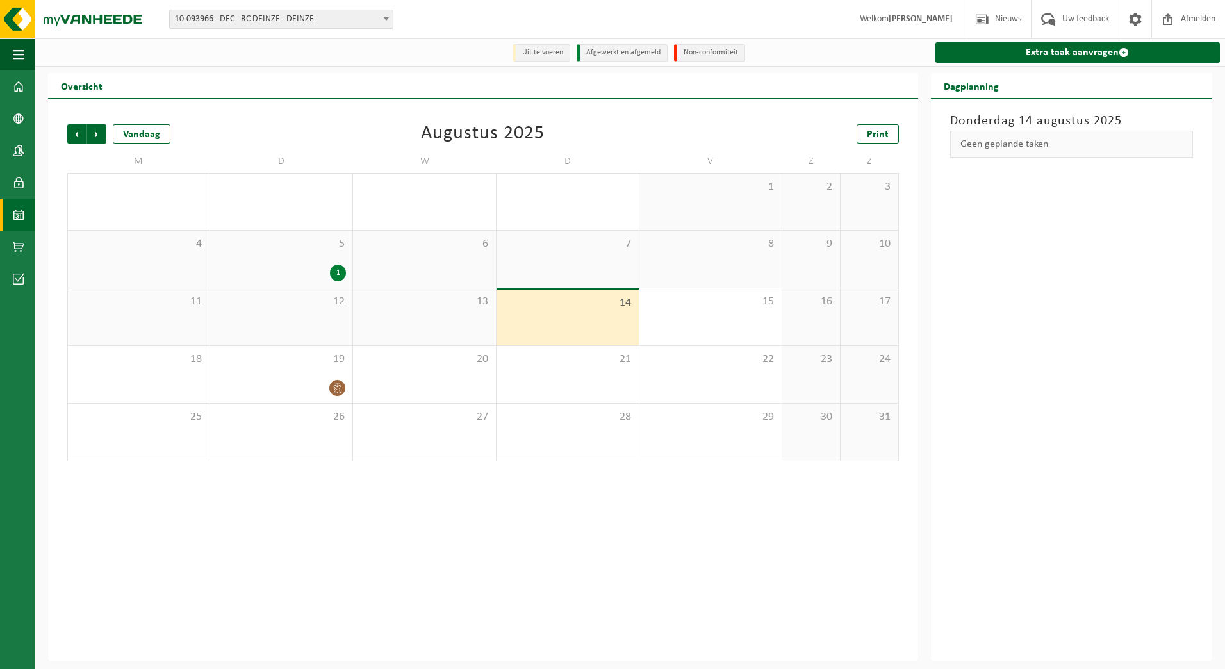 This screenshot has width=1225, height=669. What do you see at coordinates (568, 244) in the screenshot?
I see `span: 7` at bounding box center [568, 244].